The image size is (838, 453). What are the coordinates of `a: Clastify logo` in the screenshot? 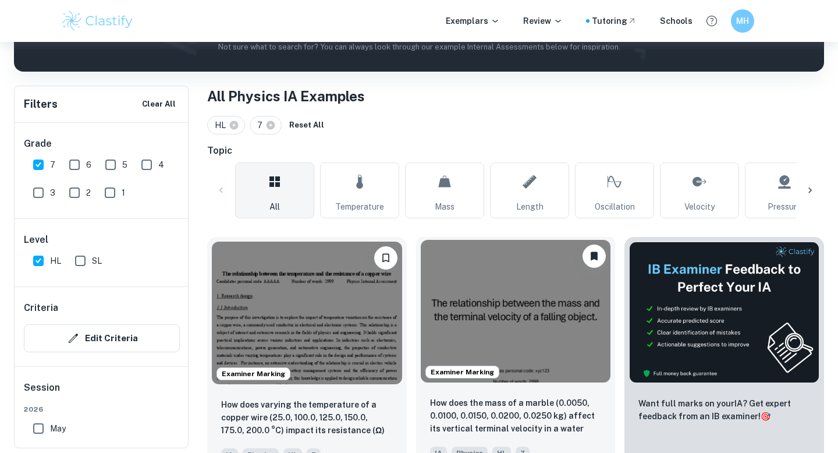 It's located at (97, 21).